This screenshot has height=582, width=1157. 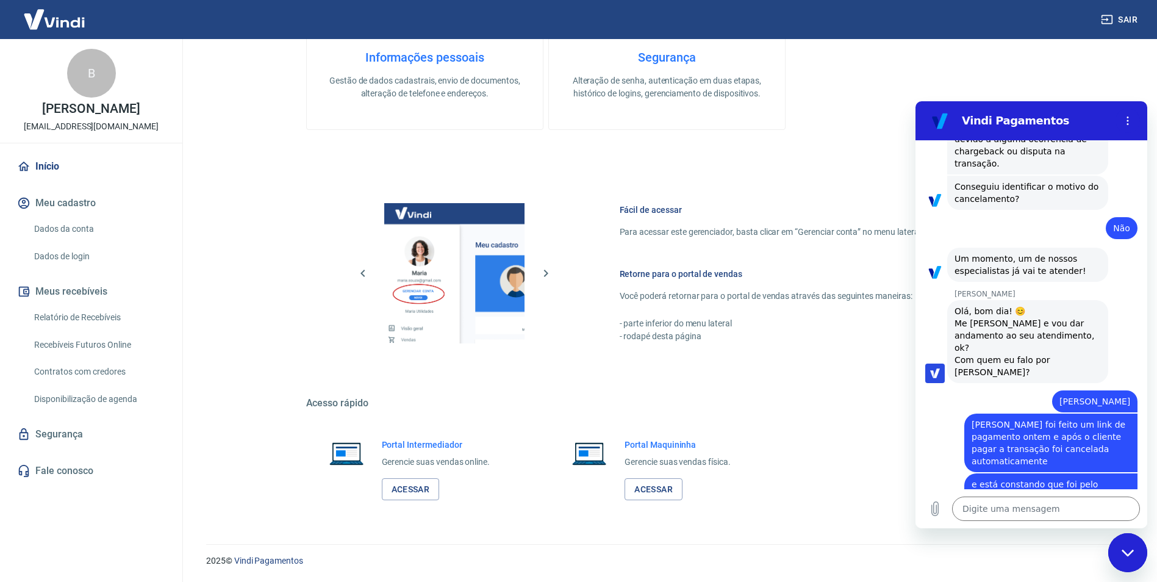 I want to click on h6: Portal Intermediador, so click(x=436, y=445).